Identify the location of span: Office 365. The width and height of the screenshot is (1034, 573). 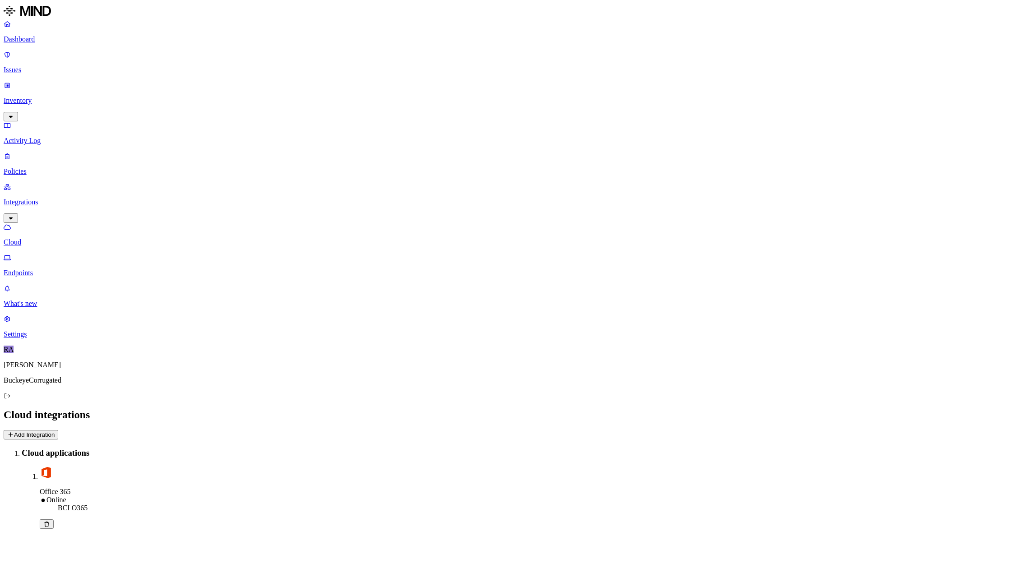
(55, 491).